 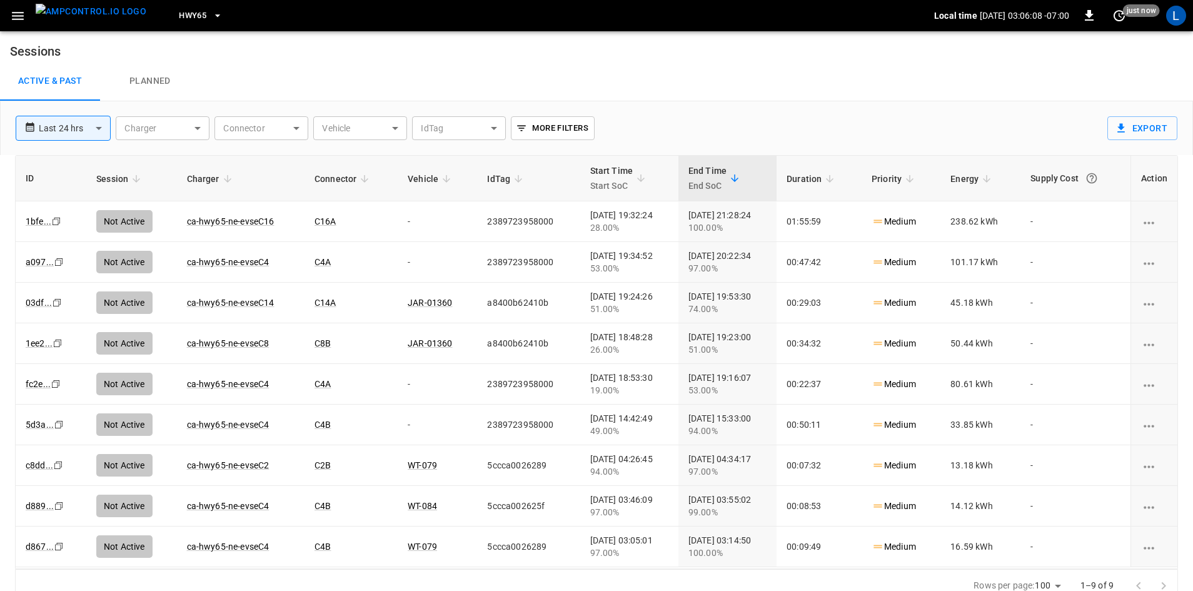 I want to click on button: Export, so click(x=1143, y=128).